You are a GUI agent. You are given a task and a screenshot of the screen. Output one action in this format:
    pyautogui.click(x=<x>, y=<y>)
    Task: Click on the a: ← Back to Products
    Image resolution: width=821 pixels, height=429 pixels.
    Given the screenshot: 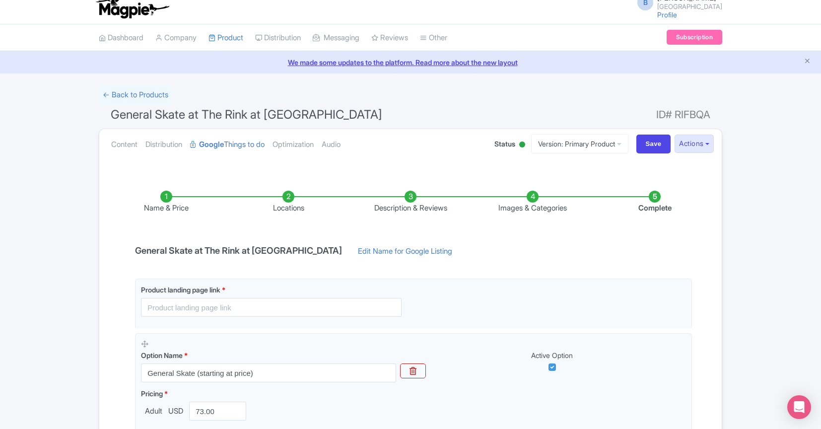 What is the action you would take?
    pyautogui.click(x=136, y=95)
    